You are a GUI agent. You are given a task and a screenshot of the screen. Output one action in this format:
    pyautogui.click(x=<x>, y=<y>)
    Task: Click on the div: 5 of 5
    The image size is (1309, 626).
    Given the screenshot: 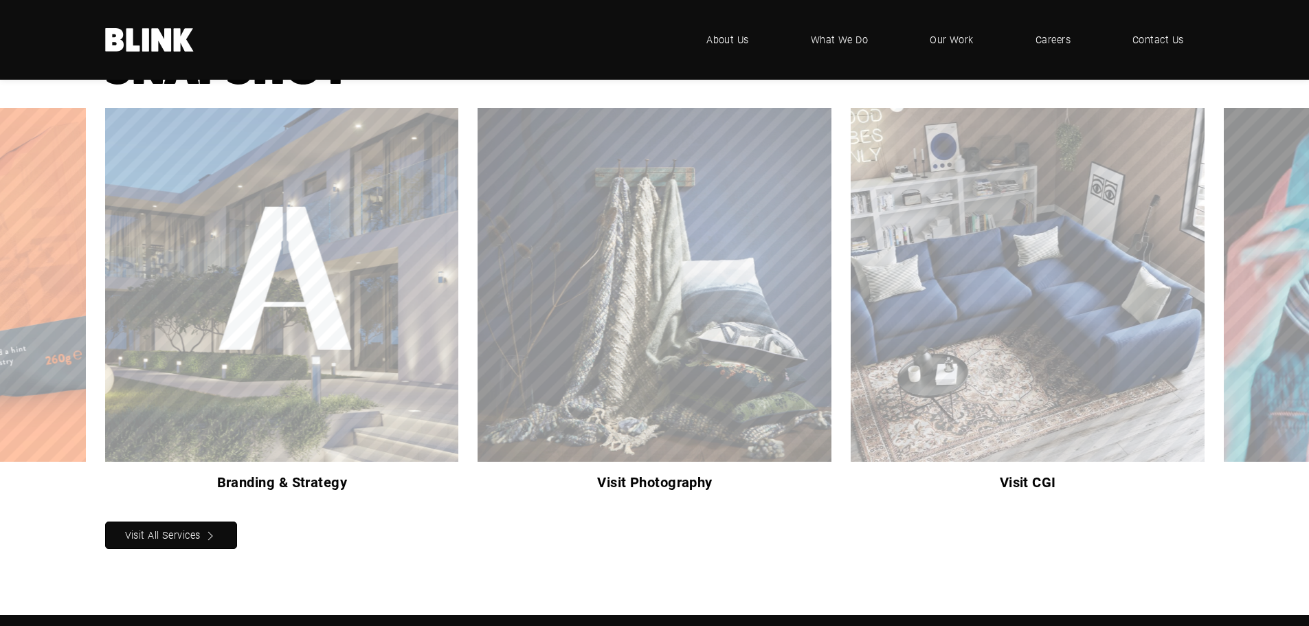 What is the action you would take?
    pyautogui.click(x=272, y=305)
    